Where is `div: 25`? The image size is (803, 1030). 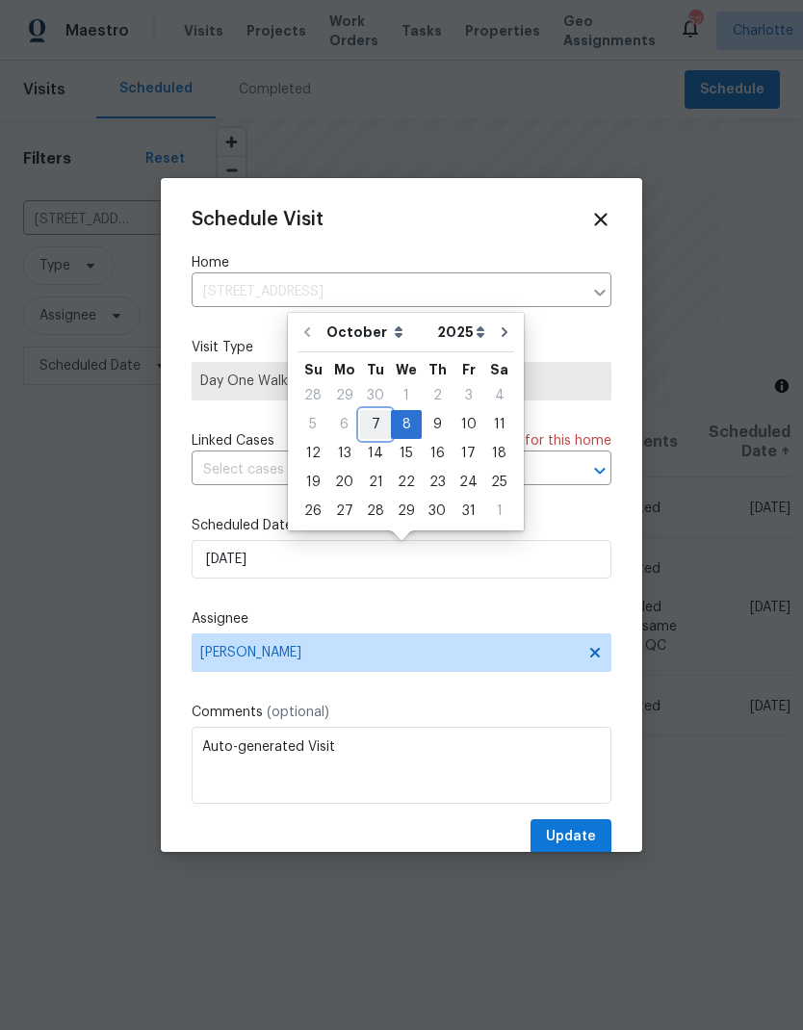
div: 25 is located at coordinates (499, 482).